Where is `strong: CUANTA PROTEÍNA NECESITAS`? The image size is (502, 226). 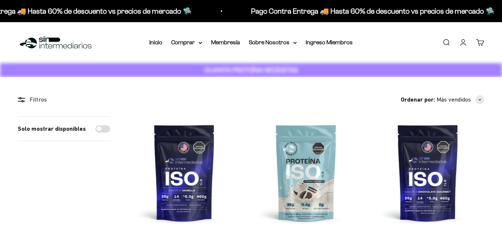
strong: CUANTA PROTEÍNA NECESITAS is located at coordinates (251, 70).